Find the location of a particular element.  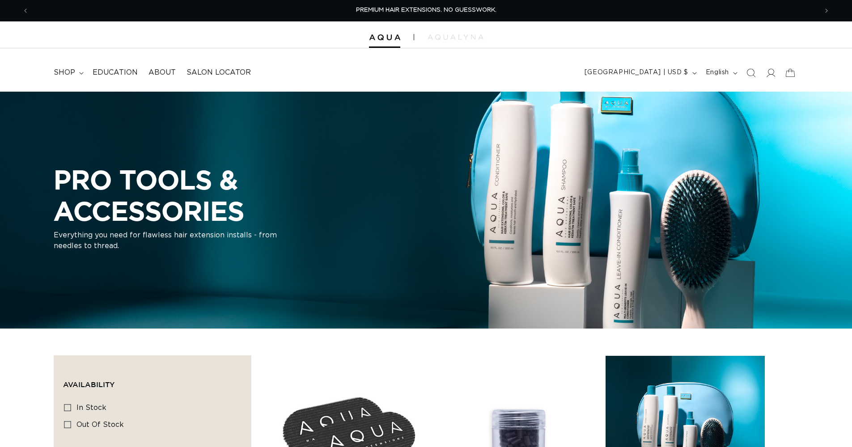

h2: PRO TOOLS & ACCESSORIES is located at coordinates (224, 195).